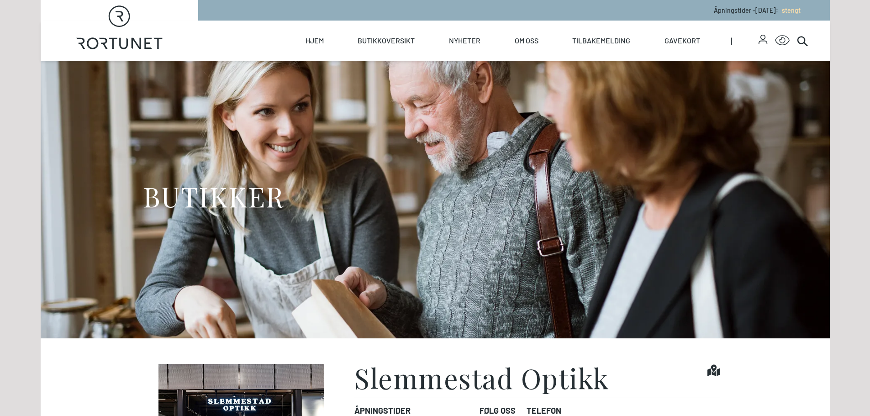 This screenshot has height=416, width=870. Describe the element at coordinates (791, 10) in the screenshot. I see `span: stengt` at that location.